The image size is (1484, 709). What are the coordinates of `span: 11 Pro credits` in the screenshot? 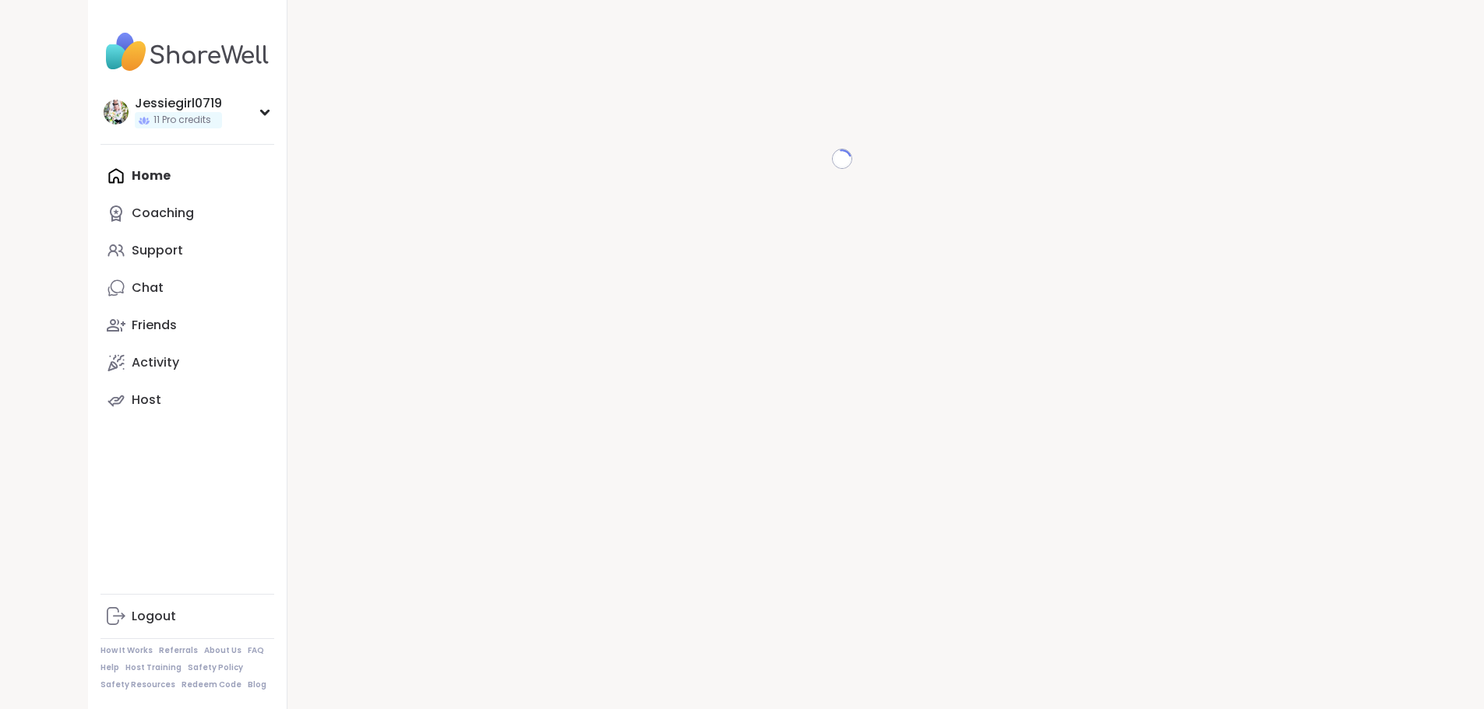 It's located at (182, 120).